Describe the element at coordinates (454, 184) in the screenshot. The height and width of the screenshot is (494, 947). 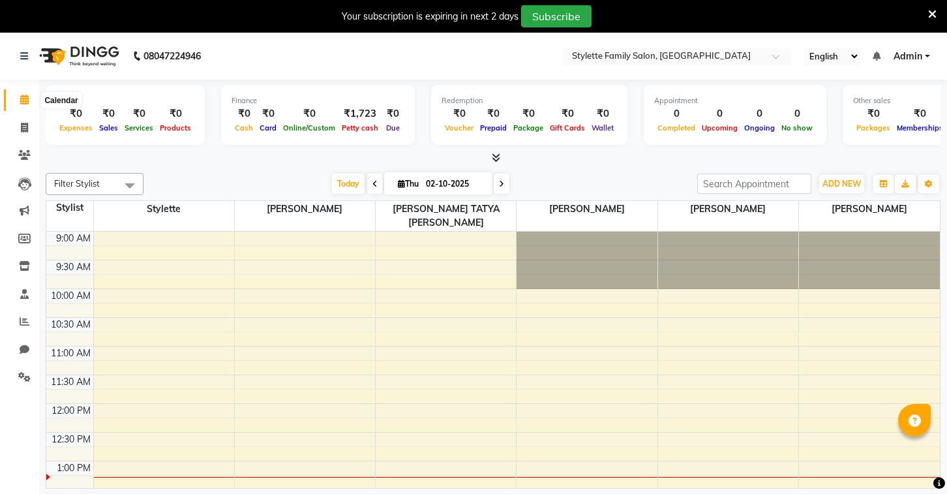
I see `input: 2025-10-02` at that location.